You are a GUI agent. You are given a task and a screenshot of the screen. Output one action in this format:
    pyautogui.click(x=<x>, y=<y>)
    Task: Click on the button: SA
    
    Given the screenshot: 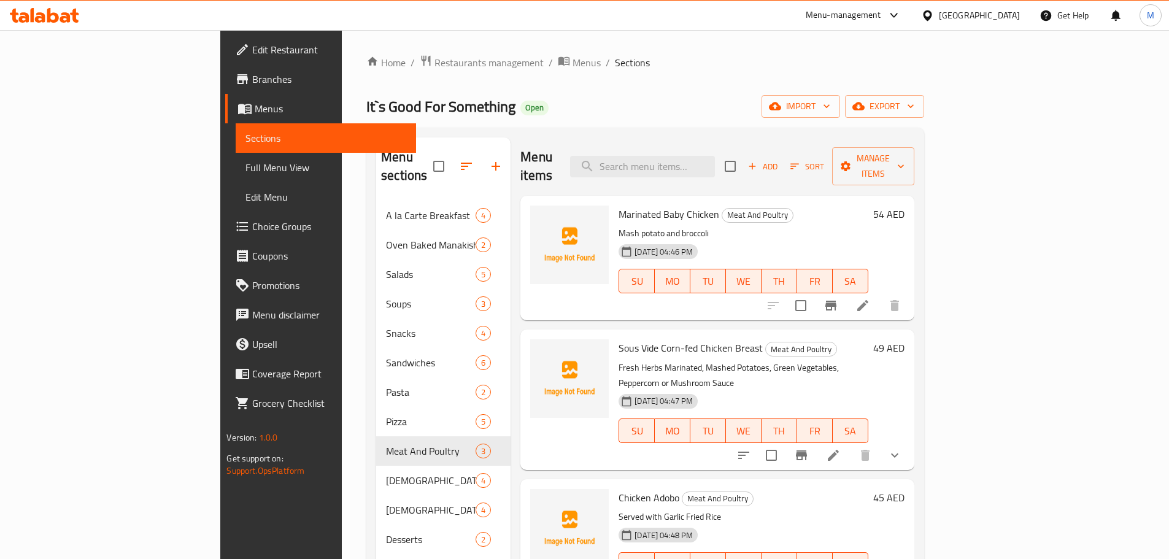 What is the action you would take?
    pyautogui.click(x=850, y=431)
    